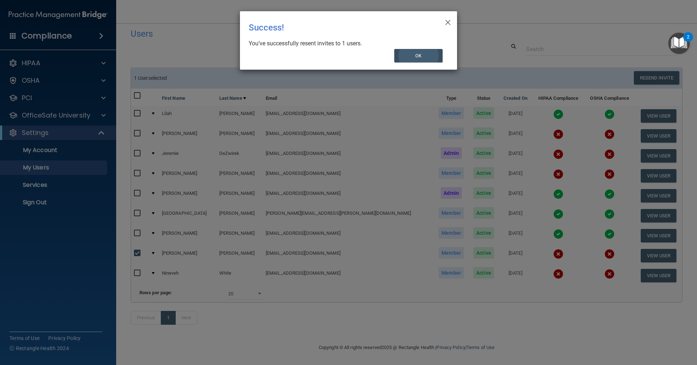  What do you see at coordinates (679, 43) in the screenshot?
I see `button: Open Resource Center, 2 new notifications` at bounding box center [679, 43].